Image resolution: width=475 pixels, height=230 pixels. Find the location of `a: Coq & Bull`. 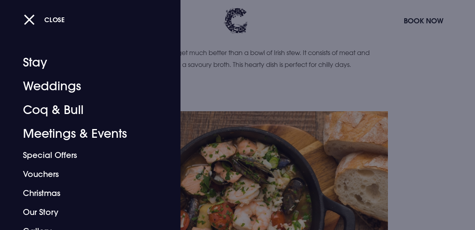

a: Coq & Bull is located at coordinates (85, 110).